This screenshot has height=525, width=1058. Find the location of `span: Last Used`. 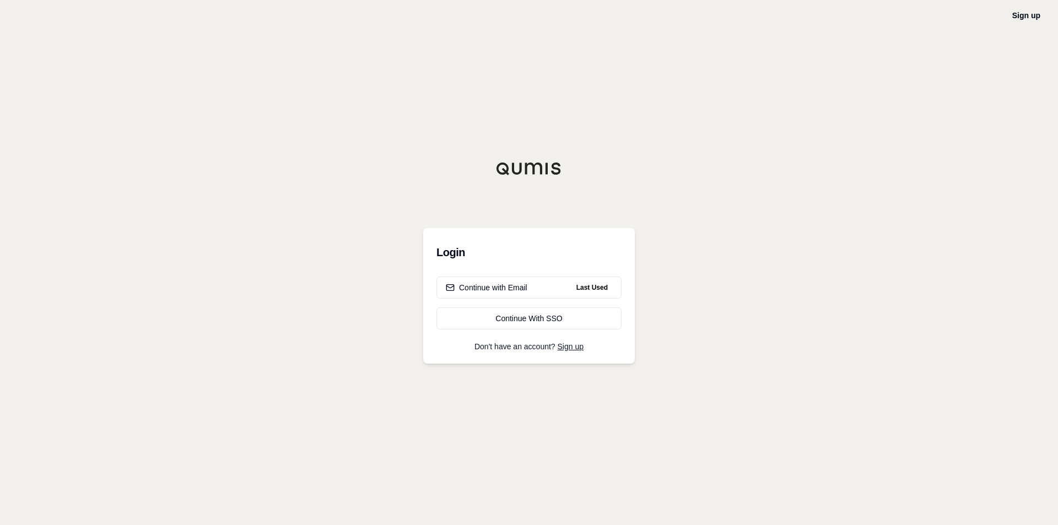

span: Last Used is located at coordinates (592, 288).